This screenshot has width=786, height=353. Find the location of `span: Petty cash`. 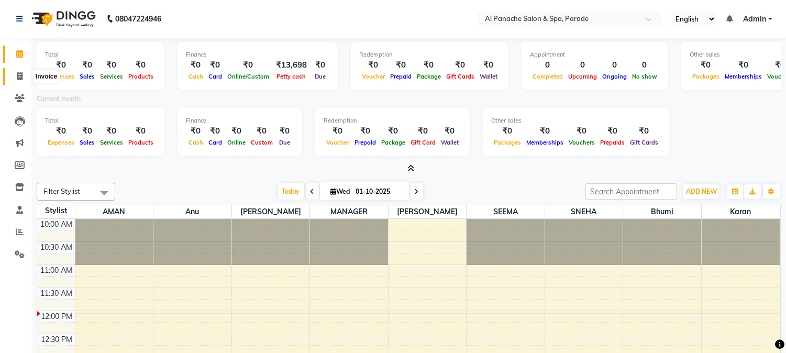

span: Petty cash is located at coordinates (292, 76).